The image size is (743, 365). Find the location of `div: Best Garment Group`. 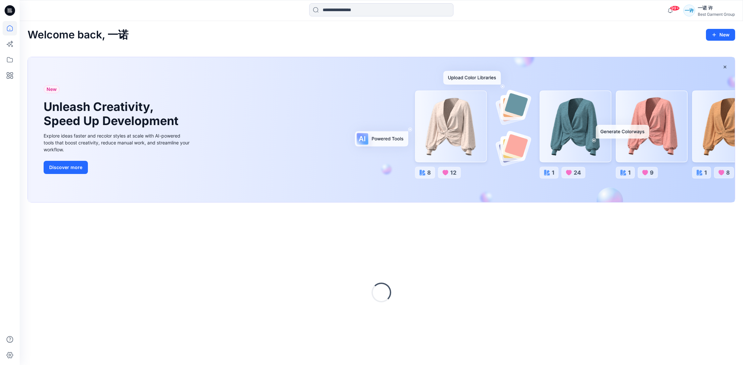

div: Best Garment Group is located at coordinates (716, 14).